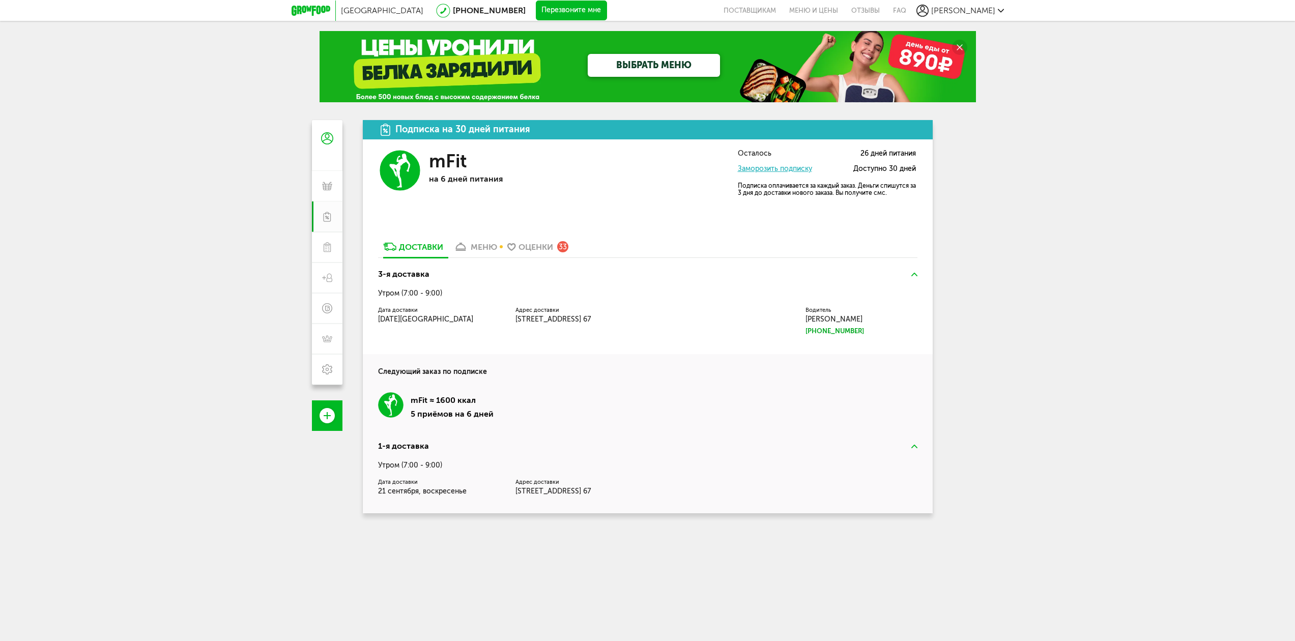 The width and height of the screenshot is (1295, 641). Describe the element at coordinates (503, 179) in the screenshot. I see `p: на 6 дней питания` at that location.